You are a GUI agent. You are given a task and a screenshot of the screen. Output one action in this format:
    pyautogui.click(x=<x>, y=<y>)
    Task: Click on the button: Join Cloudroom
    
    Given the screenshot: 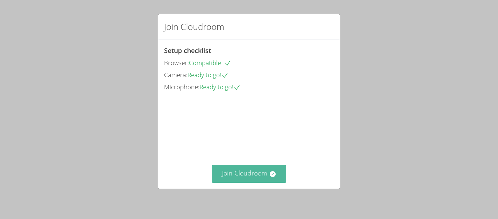 What is the action you would take?
    pyautogui.click(x=249, y=173)
    